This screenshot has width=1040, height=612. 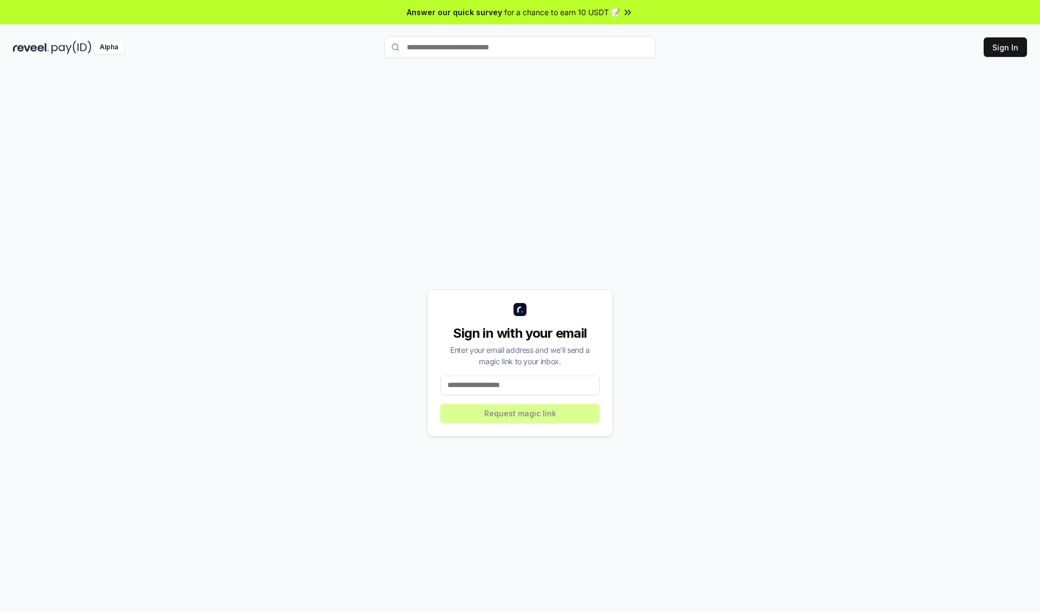 What do you see at coordinates (562, 12) in the screenshot?
I see `span: for a chance to earn 10 USDT 📝` at bounding box center [562, 12].